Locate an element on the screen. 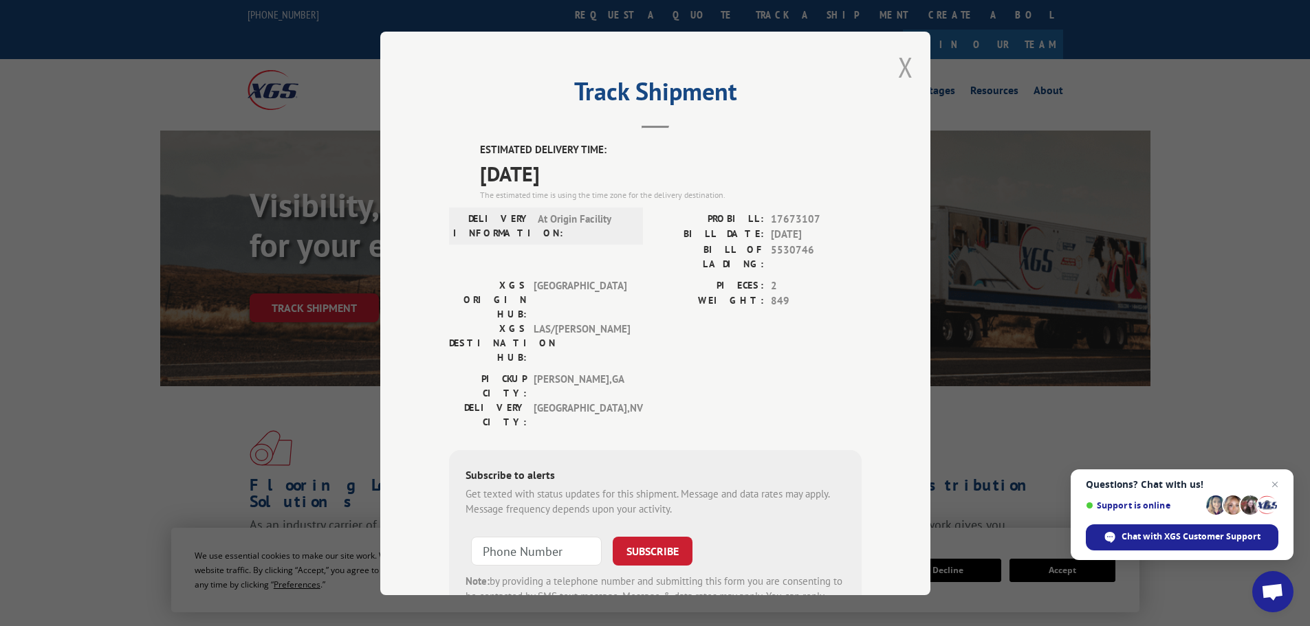 The width and height of the screenshot is (1310, 626). span: 5530746 is located at coordinates (816, 256).